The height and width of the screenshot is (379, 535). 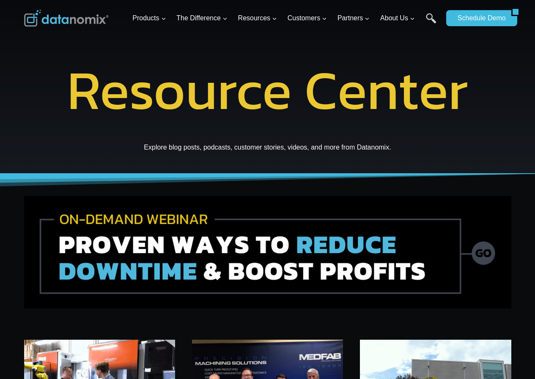 What do you see at coordinates (66, 18) in the screenshot?
I see `img: Datanomix` at bounding box center [66, 18].